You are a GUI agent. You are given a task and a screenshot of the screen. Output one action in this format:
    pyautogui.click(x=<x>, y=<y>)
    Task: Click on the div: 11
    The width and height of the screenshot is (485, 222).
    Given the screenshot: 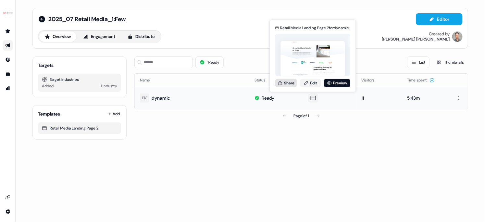 What is the action you would take?
    pyautogui.click(x=379, y=98)
    